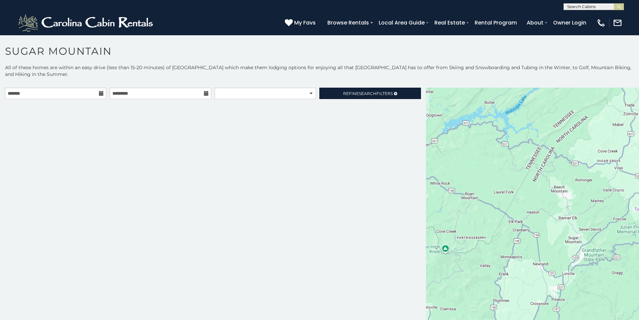  I want to click on img: phone-regular-white.png, so click(601, 23).